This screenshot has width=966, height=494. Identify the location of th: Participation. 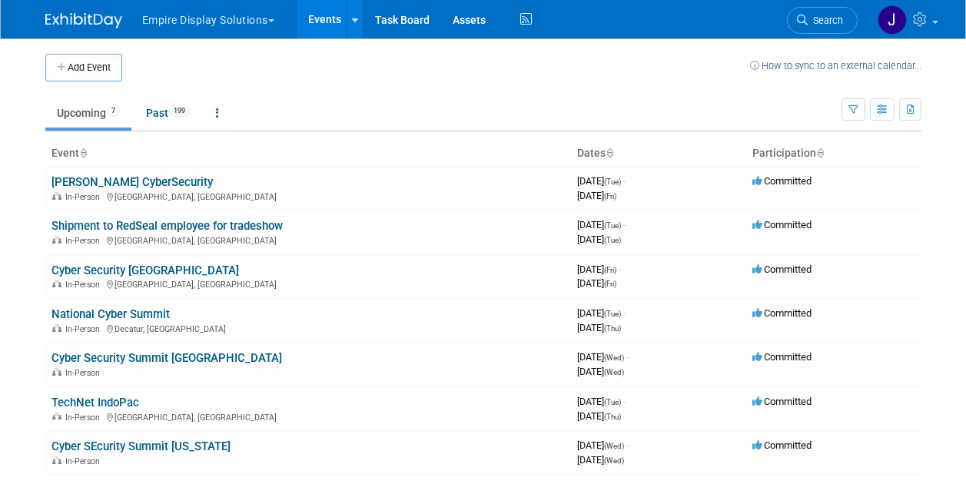
(834, 154).